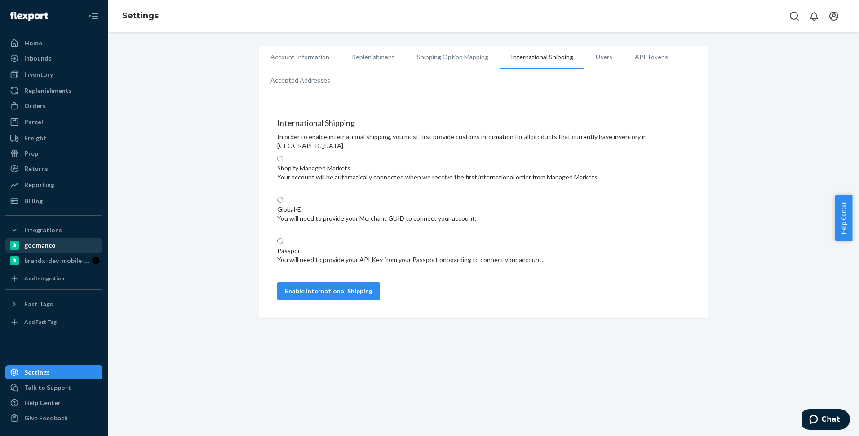 This screenshot has height=436, width=859. I want to click on div: Fast Tags, so click(39, 304).